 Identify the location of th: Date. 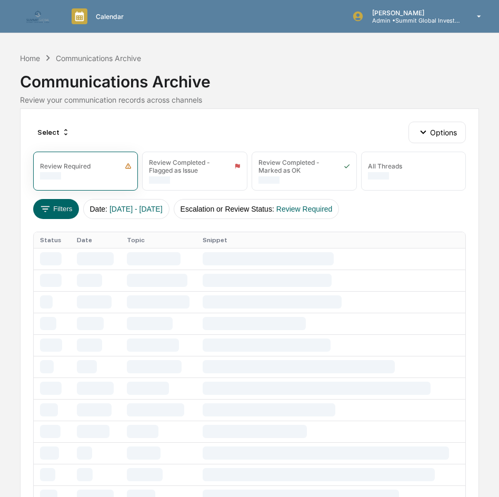
(95, 240).